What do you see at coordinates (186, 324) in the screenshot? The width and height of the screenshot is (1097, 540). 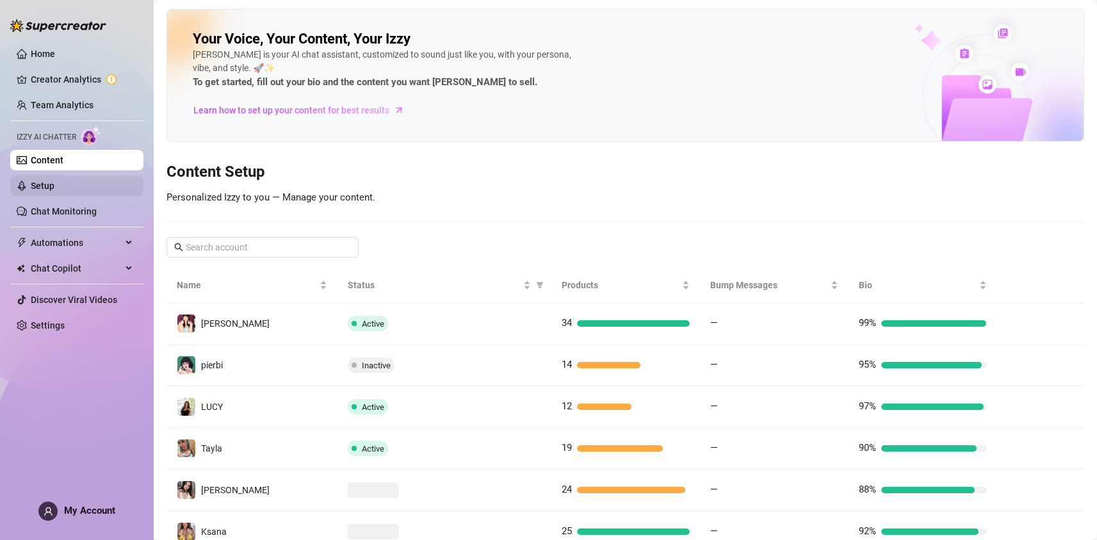 I see `img: Melissa` at bounding box center [186, 324].